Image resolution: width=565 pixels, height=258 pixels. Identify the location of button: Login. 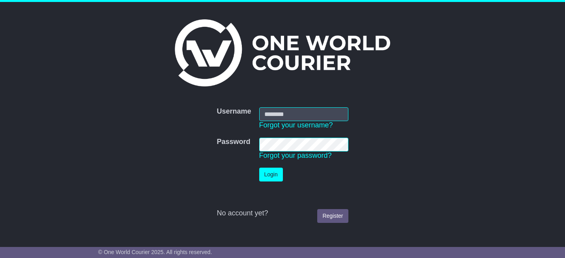
(271, 174).